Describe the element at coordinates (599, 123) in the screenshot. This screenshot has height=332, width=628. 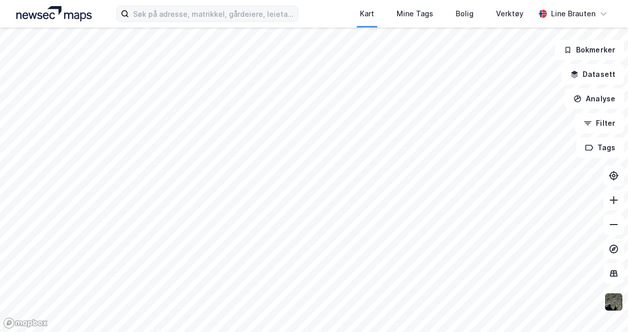
I see `button: Filter` at that location.